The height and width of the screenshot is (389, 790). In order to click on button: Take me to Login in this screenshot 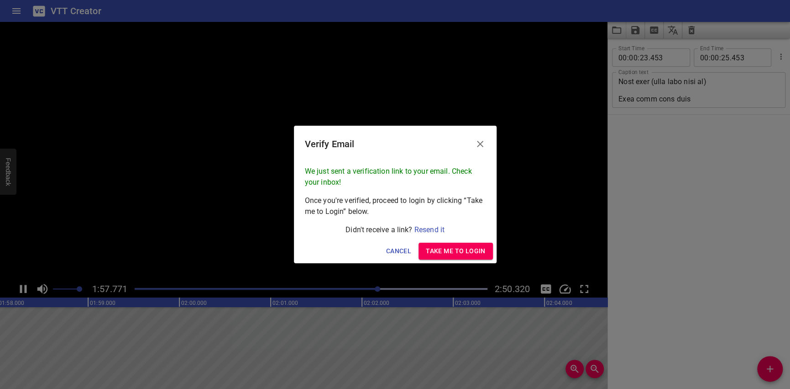, I will do `click(456, 251)`.